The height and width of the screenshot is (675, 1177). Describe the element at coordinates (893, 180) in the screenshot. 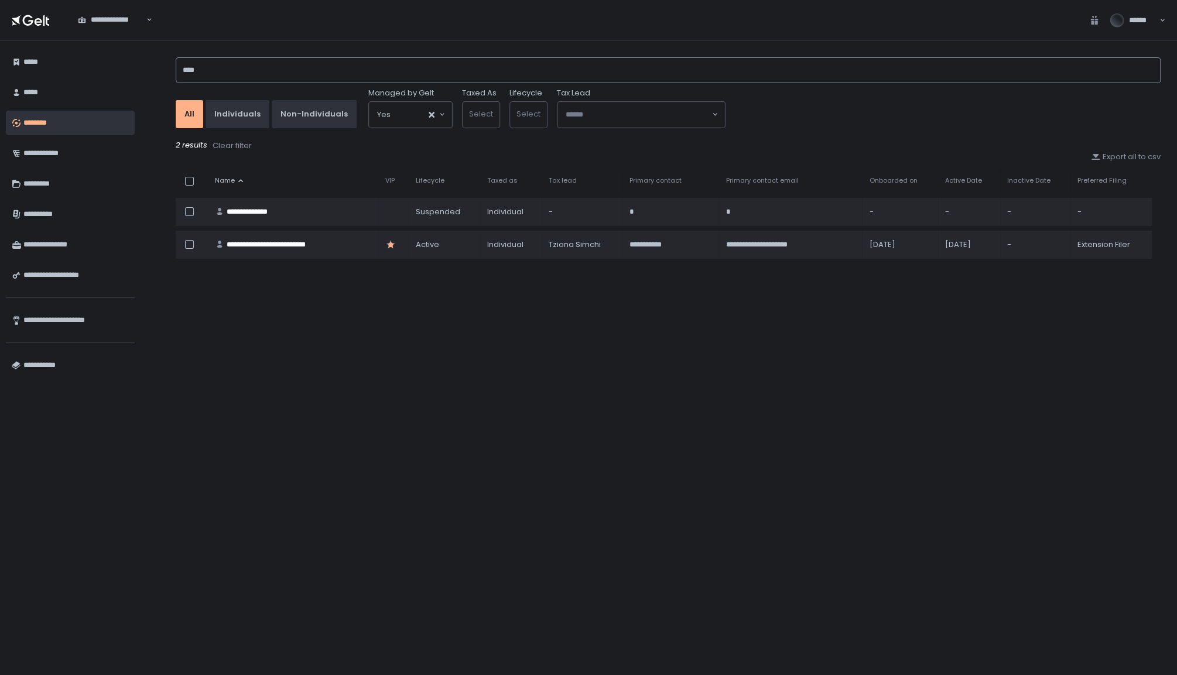

I see `span: Onboarded on` at that location.